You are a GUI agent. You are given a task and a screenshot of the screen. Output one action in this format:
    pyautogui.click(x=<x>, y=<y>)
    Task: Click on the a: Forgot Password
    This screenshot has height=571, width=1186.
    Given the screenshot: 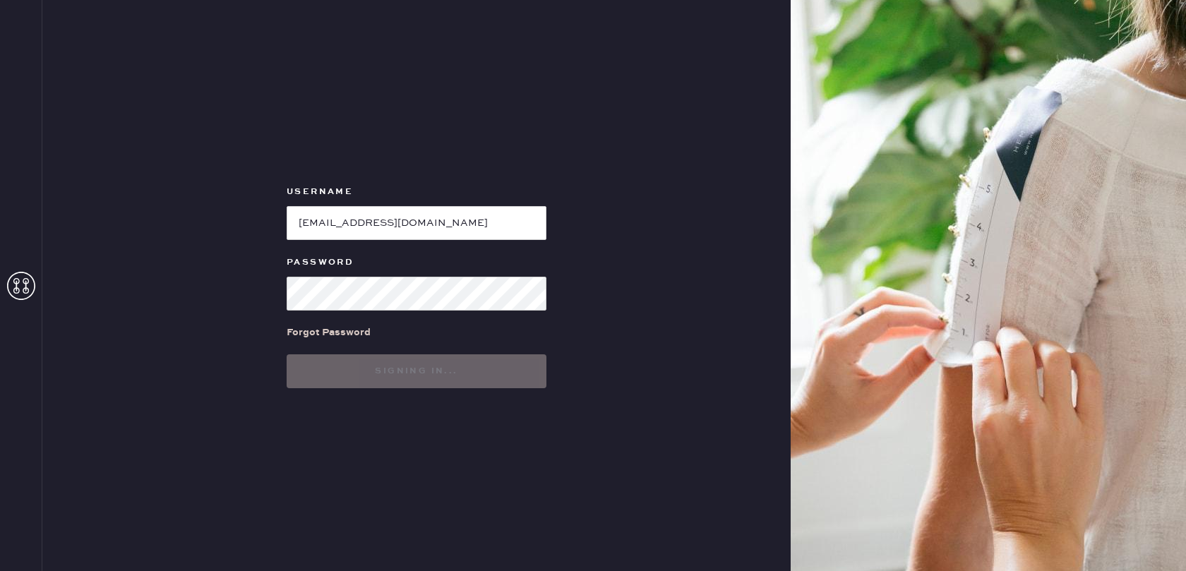 What is the action you would take?
    pyautogui.click(x=328, y=333)
    